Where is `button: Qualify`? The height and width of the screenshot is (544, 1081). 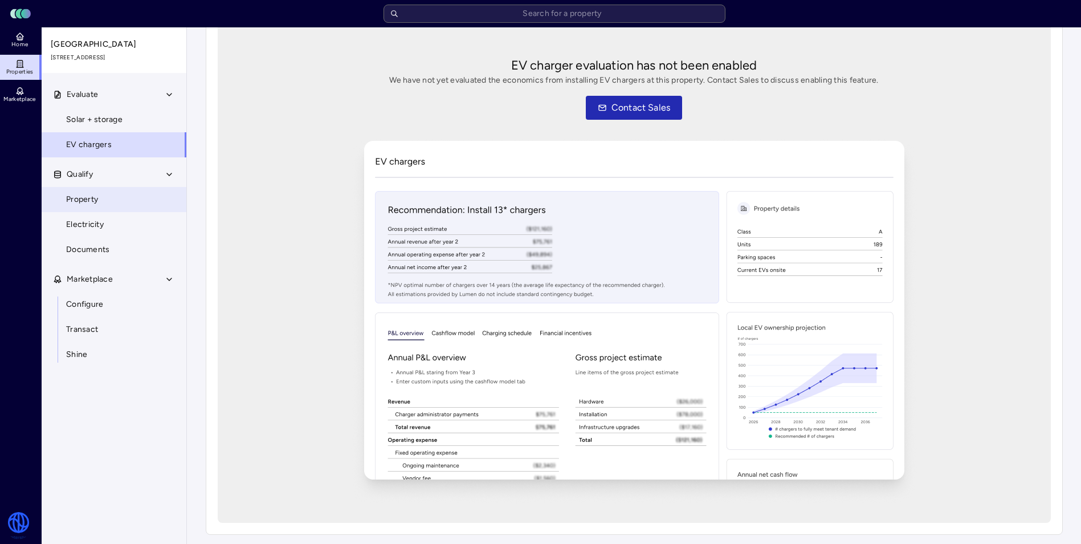
button: Qualify is located at coordinates (115, 174).